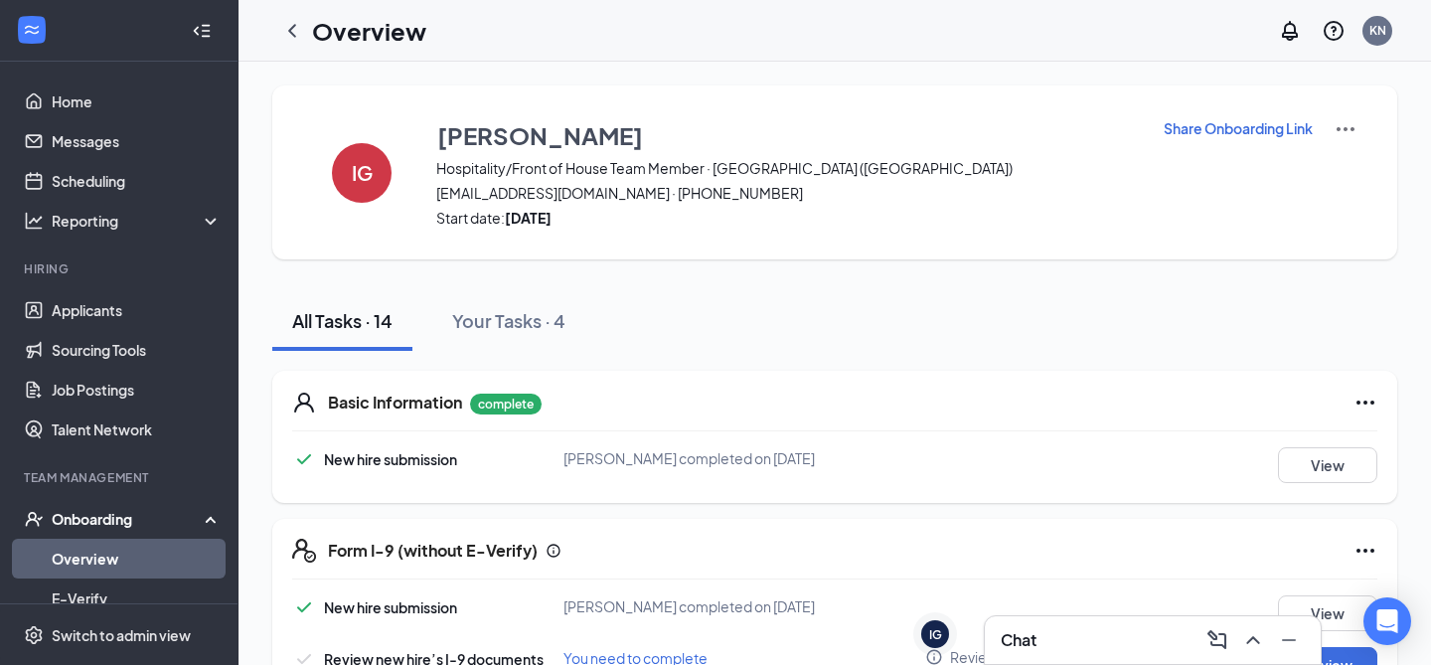 The height and width of the screenshot is (665, 1431). What do you see at coordinates (128, 519) in the screenshot?
I see `div: Onboarding` at bounding box center [128, 519].